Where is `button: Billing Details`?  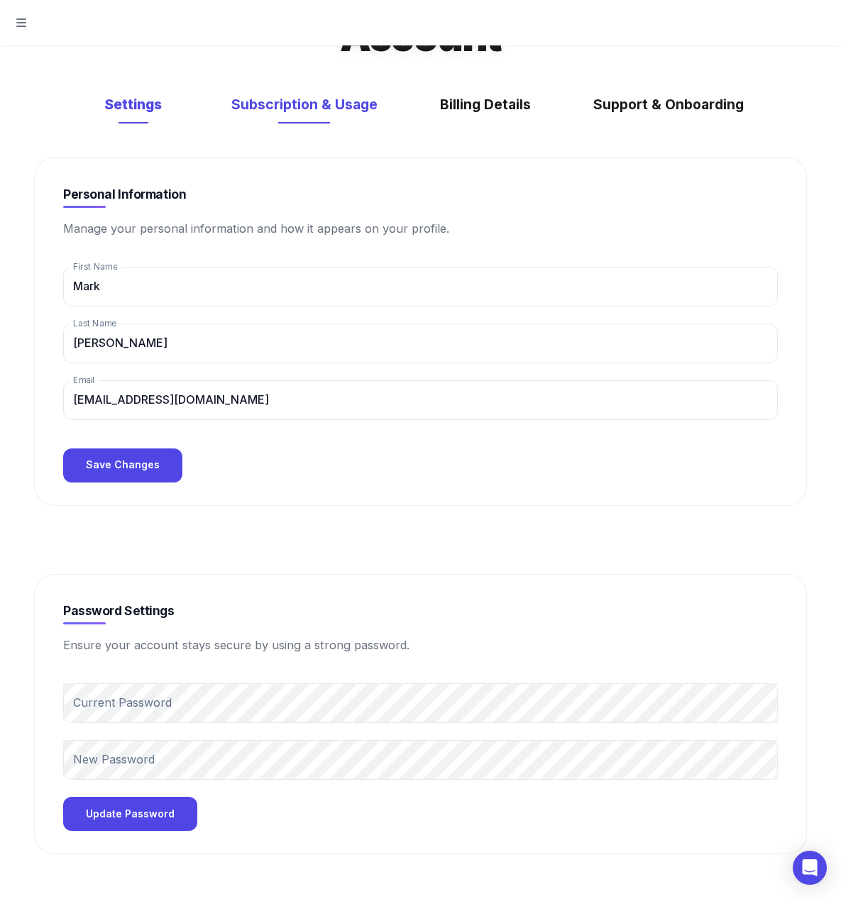 button: Billing Details is located at coordinates (485, 104).